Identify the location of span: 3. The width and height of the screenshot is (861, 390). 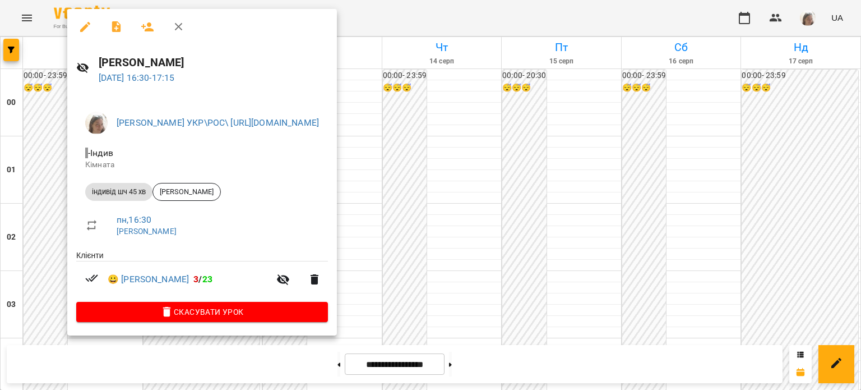
(196, 279).